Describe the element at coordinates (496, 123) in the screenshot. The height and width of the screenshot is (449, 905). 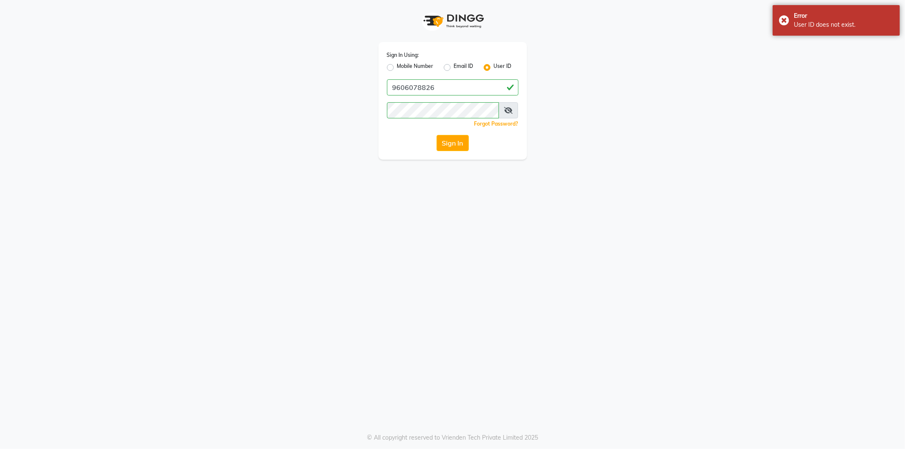
I see `a: Forgot Password?` at that location.